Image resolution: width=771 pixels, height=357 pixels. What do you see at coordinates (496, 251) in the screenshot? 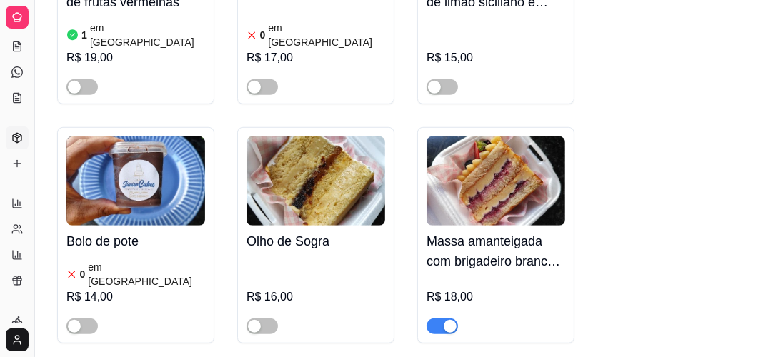
I see `h4: Massa amanteigada com brigadeiro branco mais geleia de frutas vermelhas` at bounding box center [496, 251].